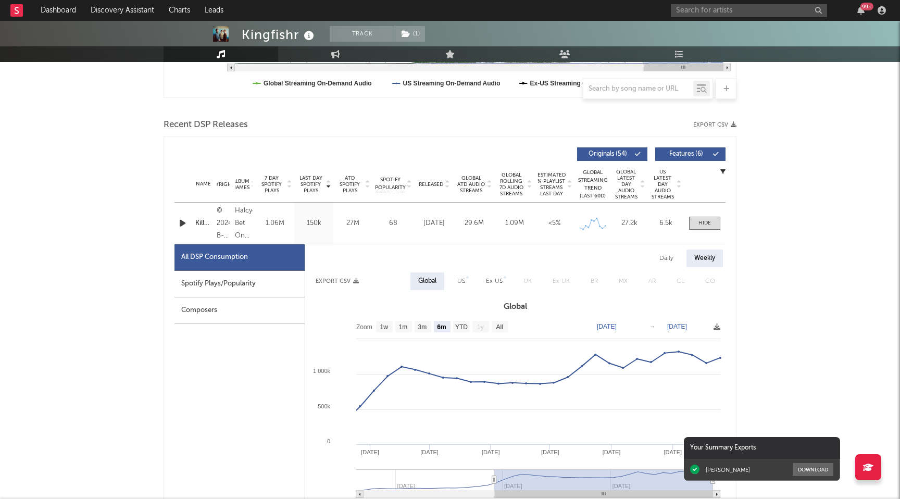  Describe the element at coordinates (441, 327) in the screenshot. I see `text: 6m` at that location.